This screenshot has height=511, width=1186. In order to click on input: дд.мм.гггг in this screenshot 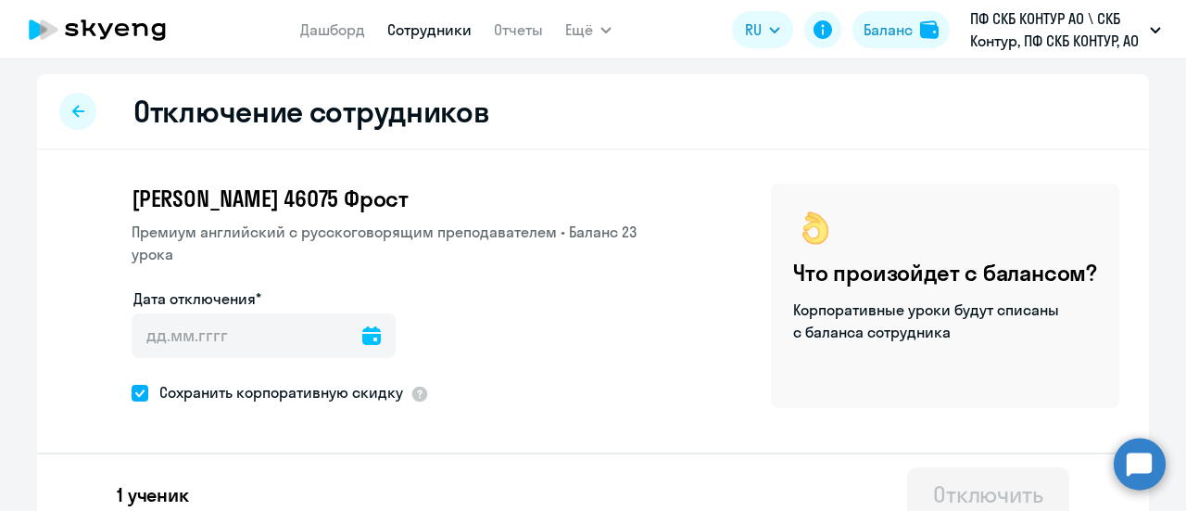, I will do `click(263, 335)`.